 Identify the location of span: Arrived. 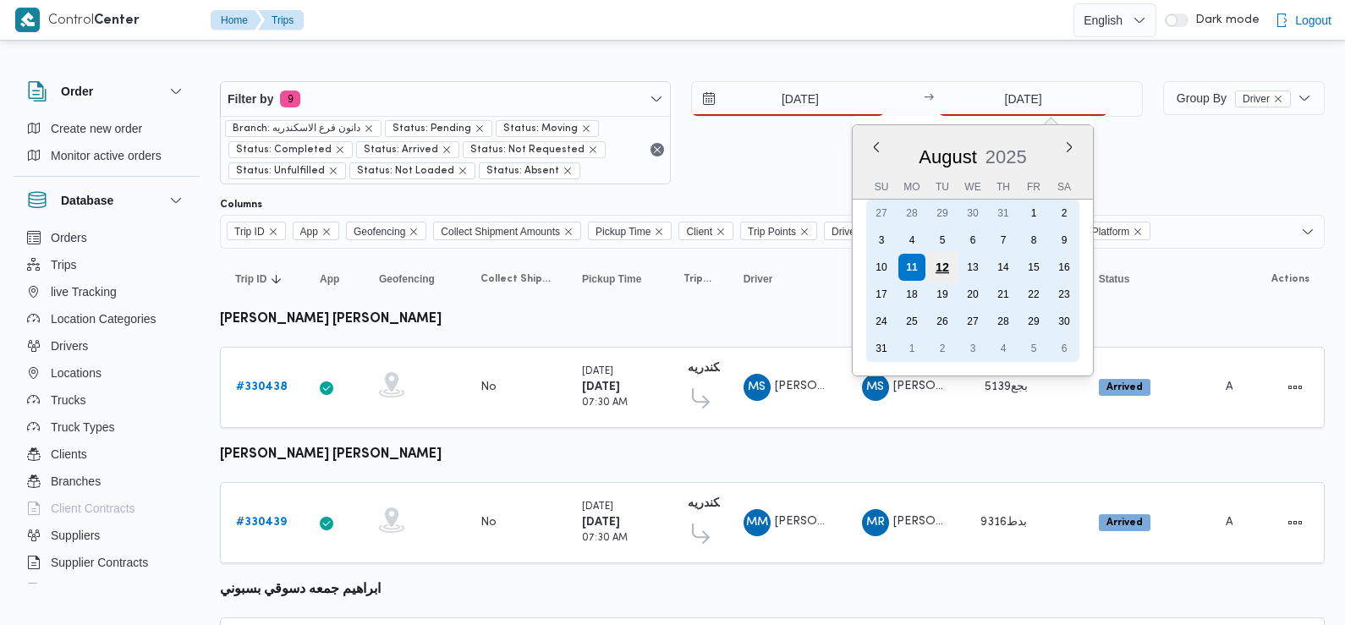
(1125, 388).